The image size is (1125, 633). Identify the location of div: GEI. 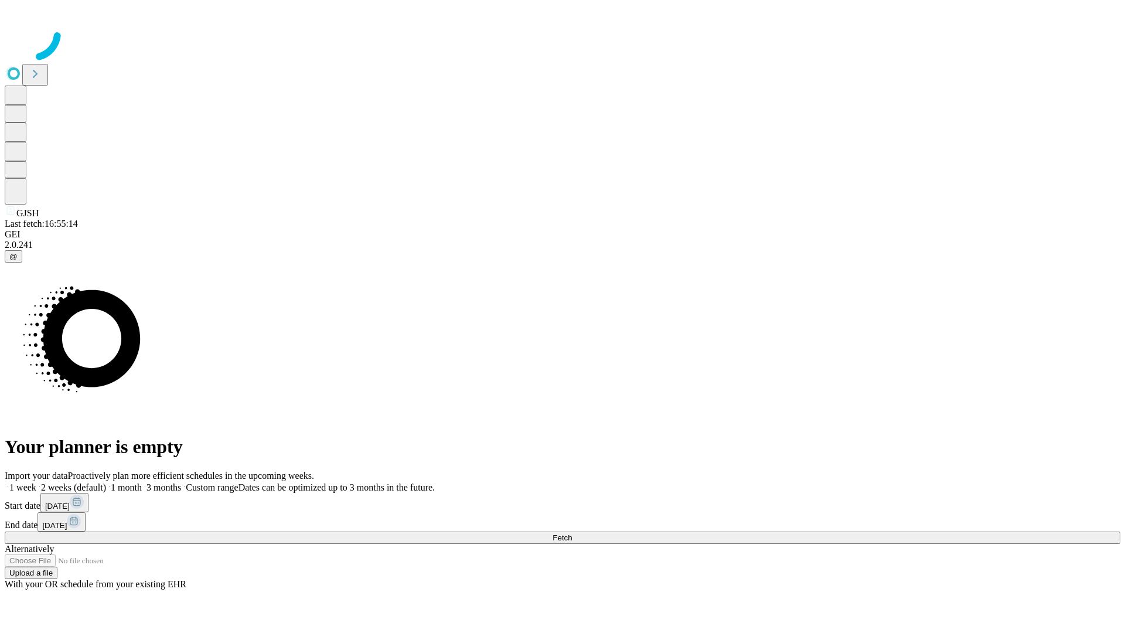
(562, 234).